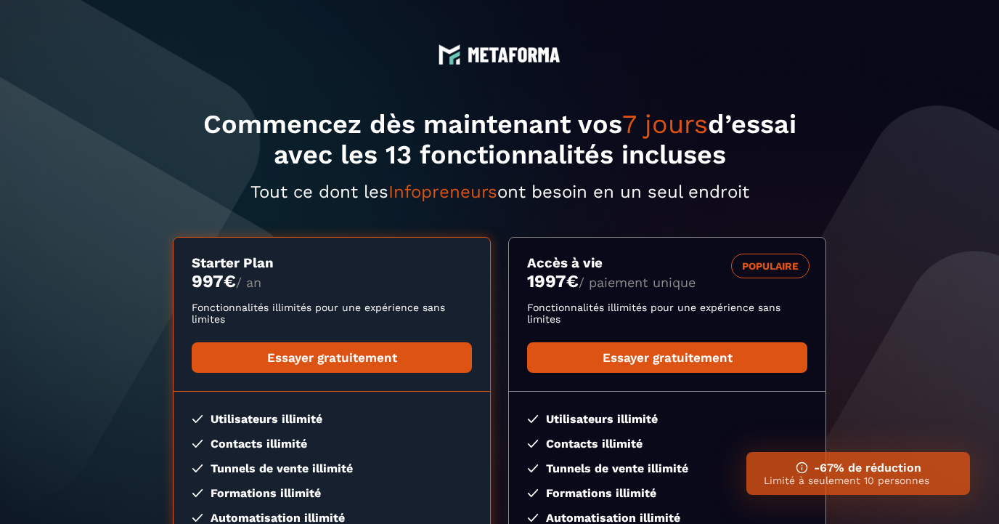 This screenshot has width=999, height=524. I want to click on img: ifno, so click(802, 467).